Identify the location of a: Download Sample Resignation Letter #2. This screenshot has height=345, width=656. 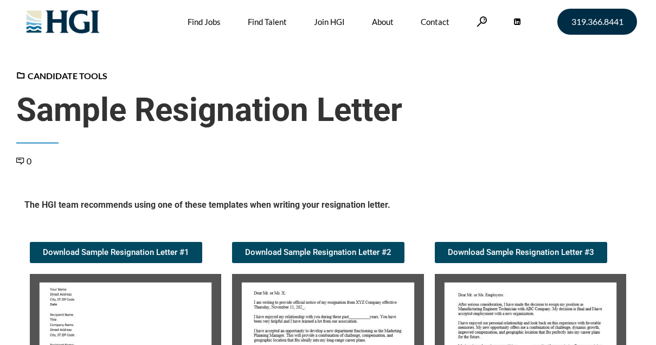
(318, 252).